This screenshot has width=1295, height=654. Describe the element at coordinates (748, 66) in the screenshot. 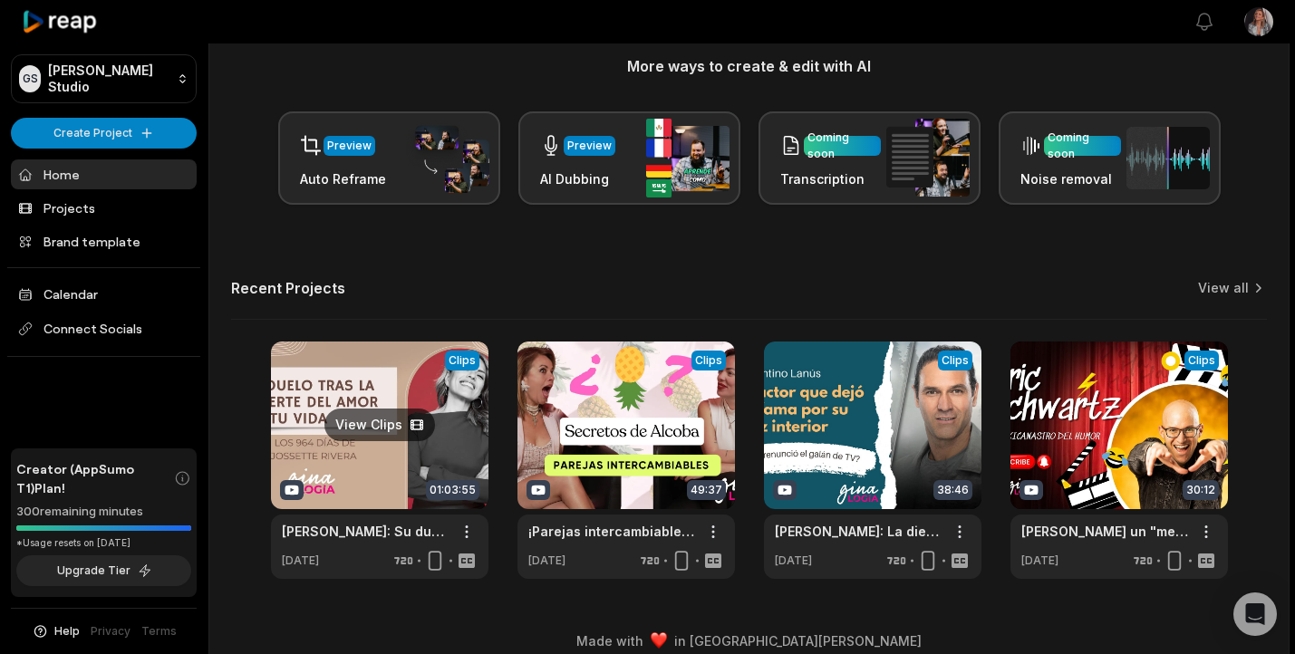

I see `h3: More ways to create & edit with AI` at that location.